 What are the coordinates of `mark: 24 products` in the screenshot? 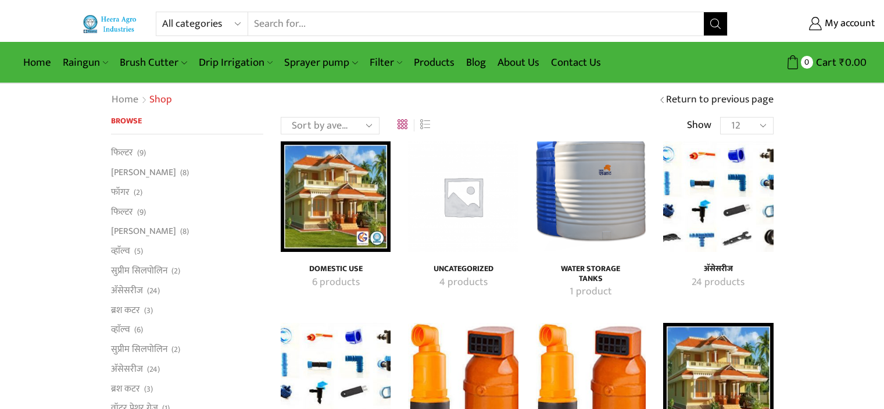 It's located at (718, 282).